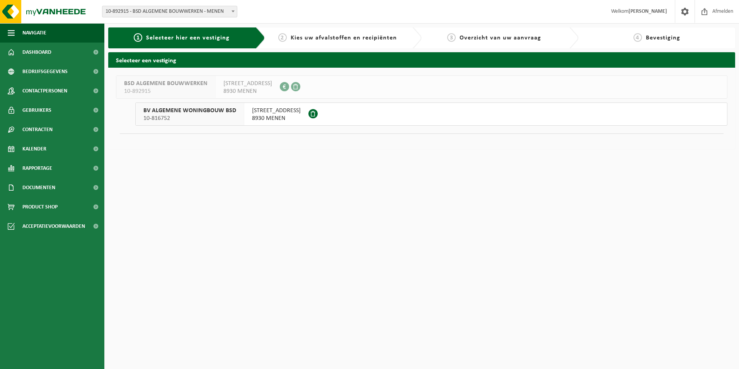 The image size is (739, 369). I want to click on span: Selecteer hier een vestiging, so click(188, 38).